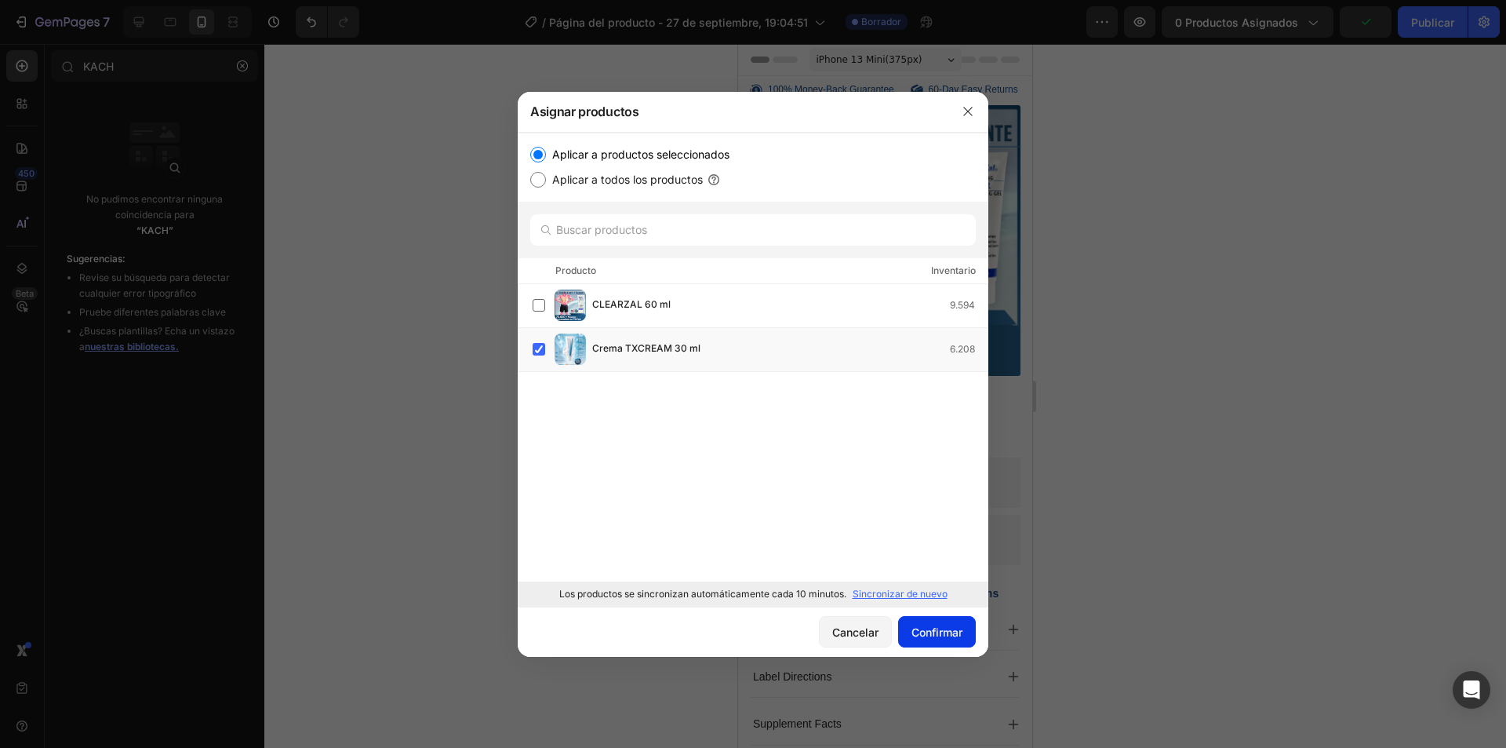 The image size is (1506, 748). Describe the element at coordinates (59, 679) in the screenshot. I see `p: Supplement Facts` at that location.